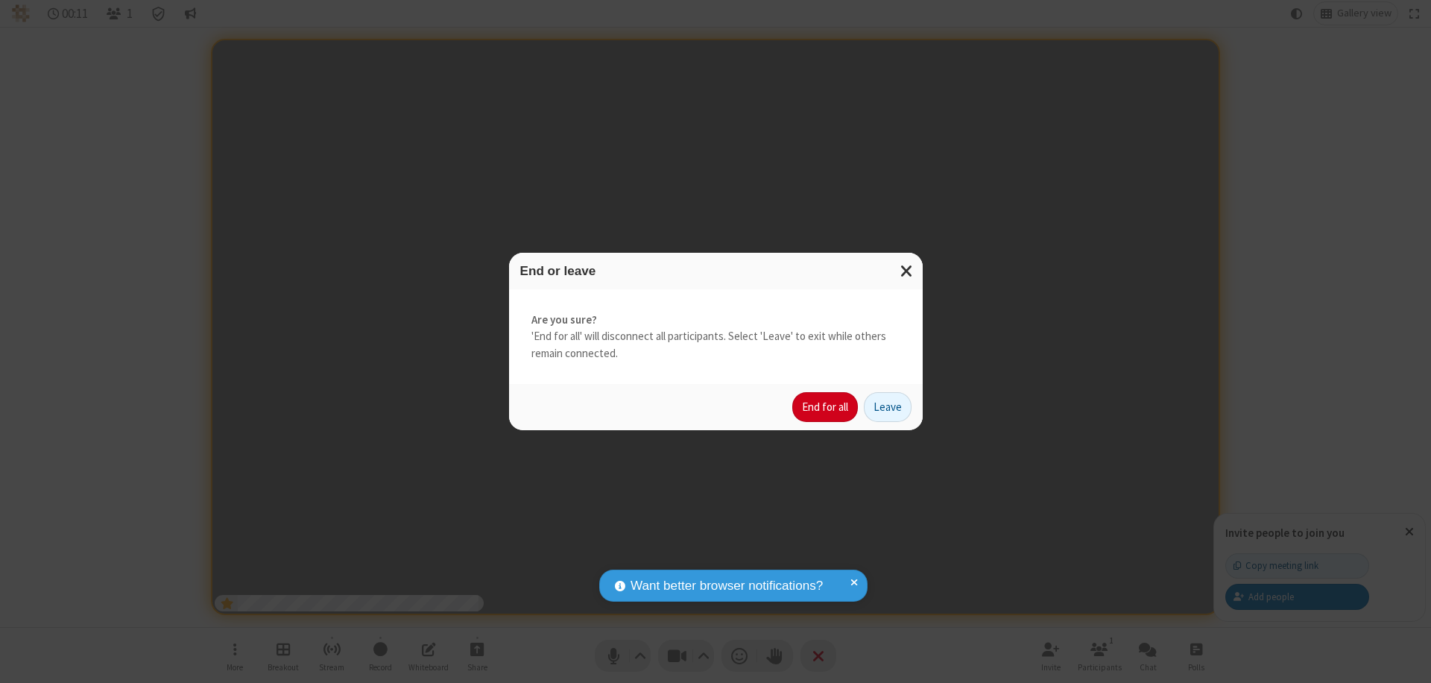 The width and height of the screenshot is (1431, 683). Describe the element at coordinates (727, 586) in the screenshot. I see `span: Want better browser notifications?` at that location.